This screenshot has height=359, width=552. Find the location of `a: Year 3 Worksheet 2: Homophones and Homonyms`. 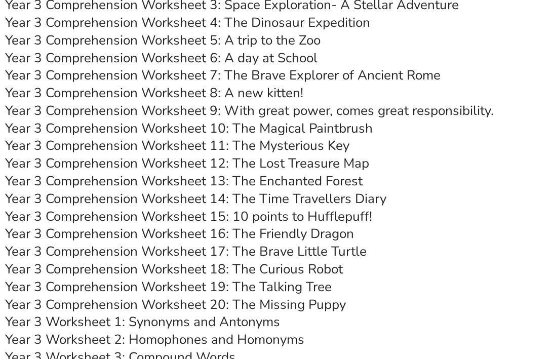

a: Year 3 Worksheet 2: Homophones and Homonyms is located at coordinates (154, 339).